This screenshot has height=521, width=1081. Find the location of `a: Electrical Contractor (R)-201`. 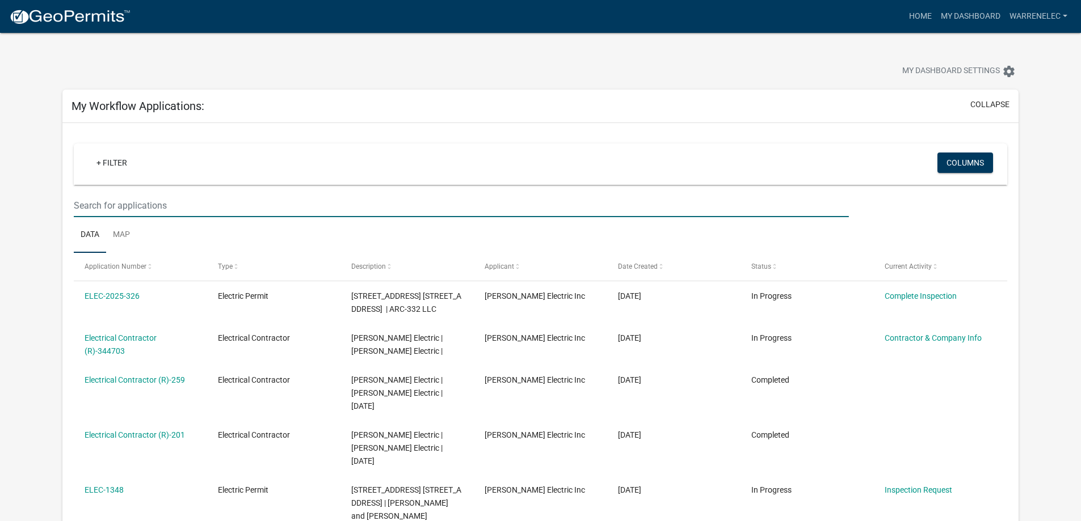

a: Electrical Contractor (R)-201 is located at coordinates (134, 435).